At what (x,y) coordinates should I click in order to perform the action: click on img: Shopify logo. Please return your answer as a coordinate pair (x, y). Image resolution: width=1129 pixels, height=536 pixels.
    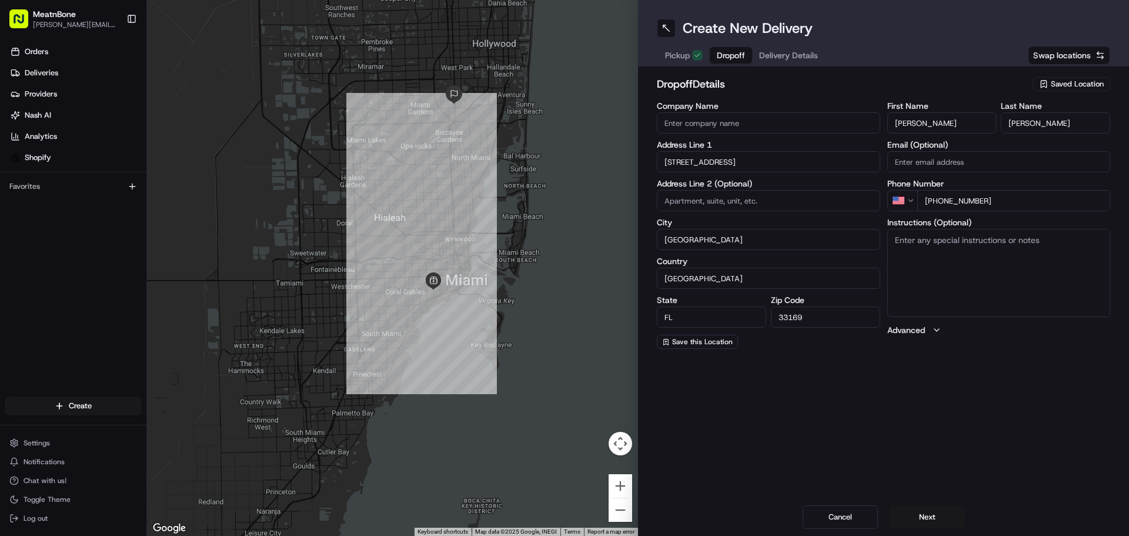
    Looking at the image, I should click on (15, 158).